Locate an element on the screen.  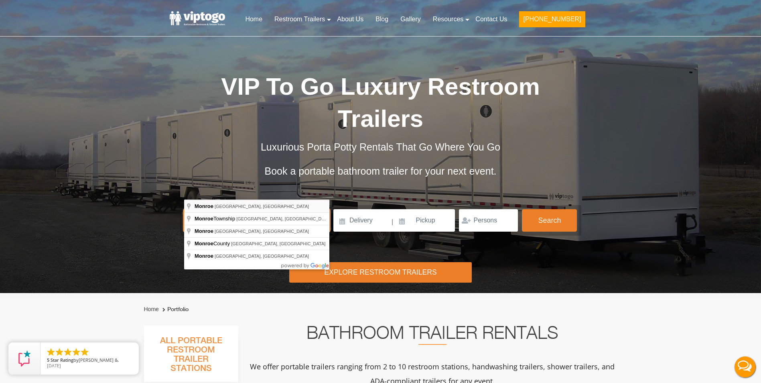
input: Pickup is located at coordinates (425, 220).